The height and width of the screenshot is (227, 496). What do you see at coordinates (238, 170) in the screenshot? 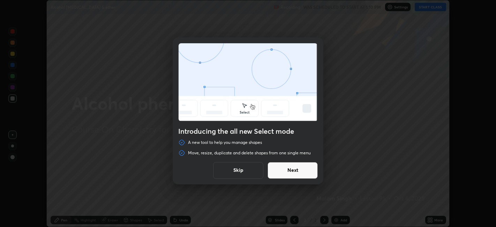
I see `button: Skip` at bounding box center [238, 170].